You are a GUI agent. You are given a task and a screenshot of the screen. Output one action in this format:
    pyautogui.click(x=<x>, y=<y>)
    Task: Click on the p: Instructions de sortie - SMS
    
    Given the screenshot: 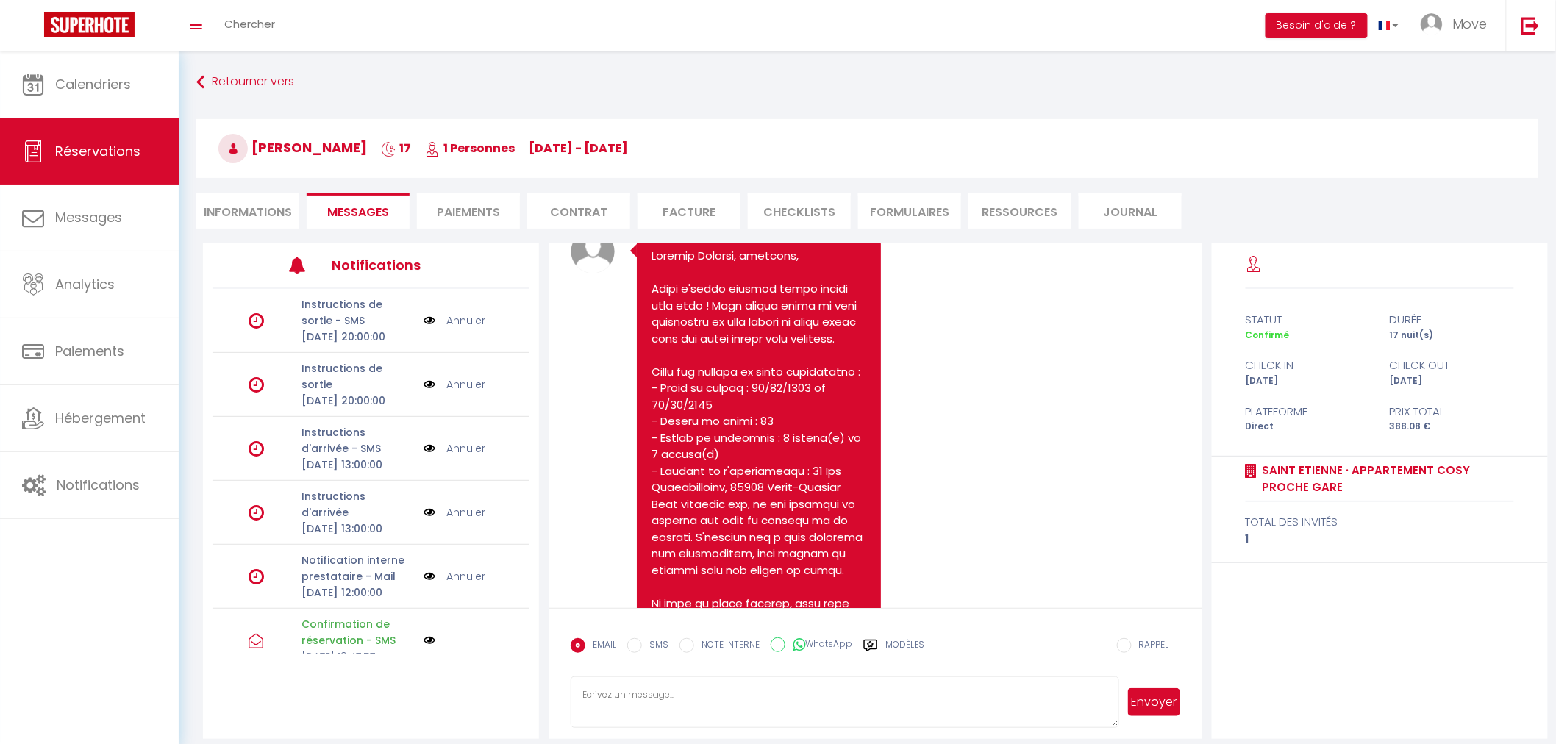 What is the action you would take?
    pyautogui.click(x=357, y=313)
    